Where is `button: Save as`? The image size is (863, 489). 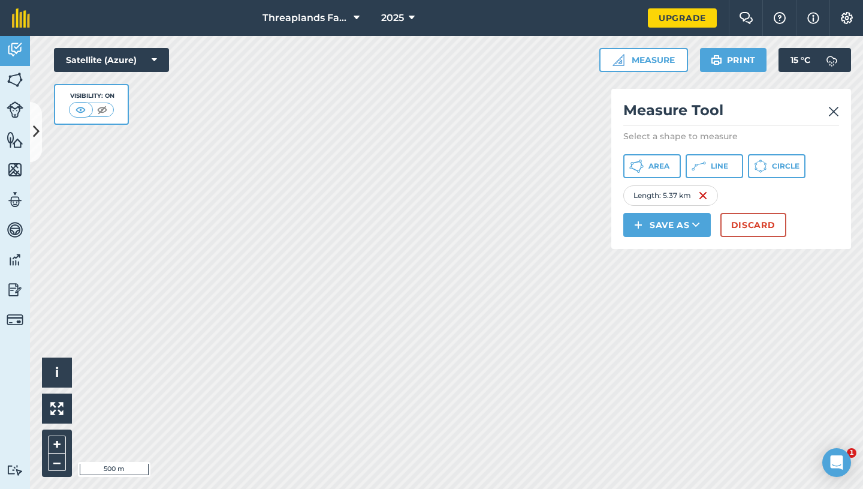
button: Save as is located at coordinates (667, 225).